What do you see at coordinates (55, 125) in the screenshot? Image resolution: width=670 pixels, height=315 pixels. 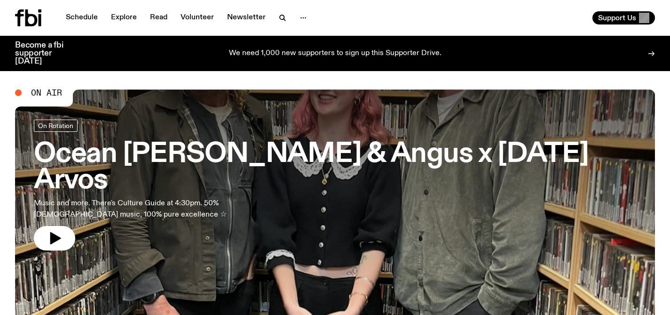 I see `span: On Rotation` at bounding box center [55, 125].